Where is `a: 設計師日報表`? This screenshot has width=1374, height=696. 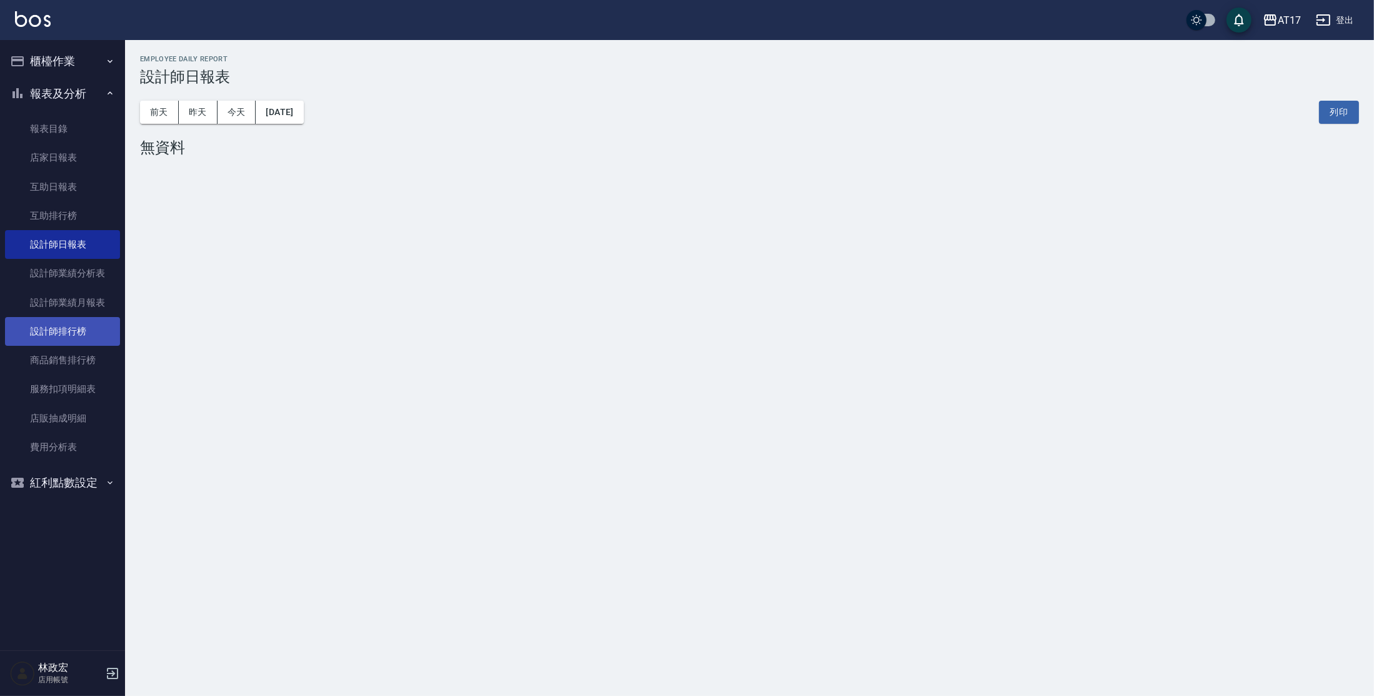 a: 設計師日報表 is located at coordinates (62, 244).